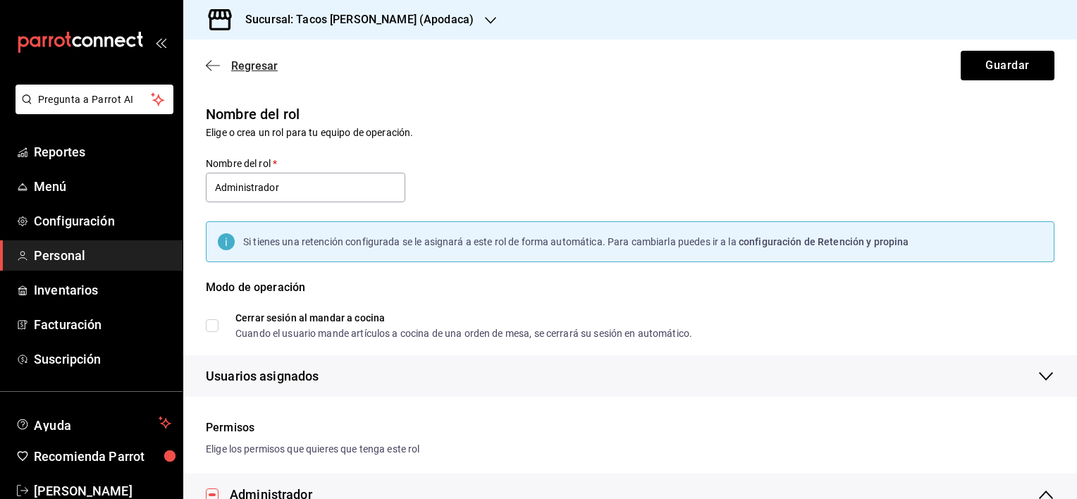  What do you see at coordinates (94, 99) in the screenshot?
I see `button: Pregunta a Parrot AI` at bounding box center [94, 99].